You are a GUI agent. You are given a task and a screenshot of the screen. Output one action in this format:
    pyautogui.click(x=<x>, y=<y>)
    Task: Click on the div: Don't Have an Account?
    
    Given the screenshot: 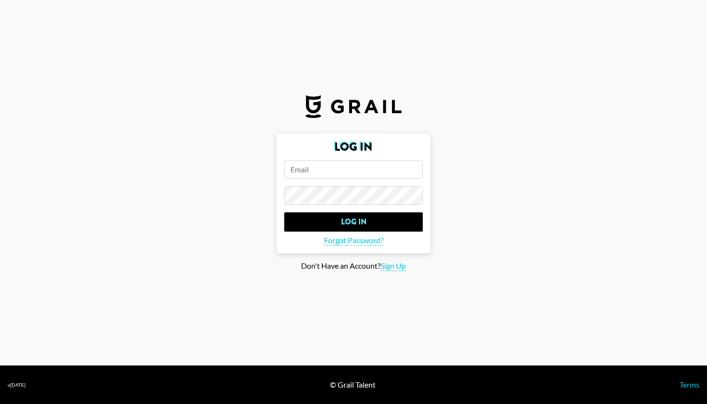 What is the action you would take?
    pyautogui.click(x=354, y=266)
    